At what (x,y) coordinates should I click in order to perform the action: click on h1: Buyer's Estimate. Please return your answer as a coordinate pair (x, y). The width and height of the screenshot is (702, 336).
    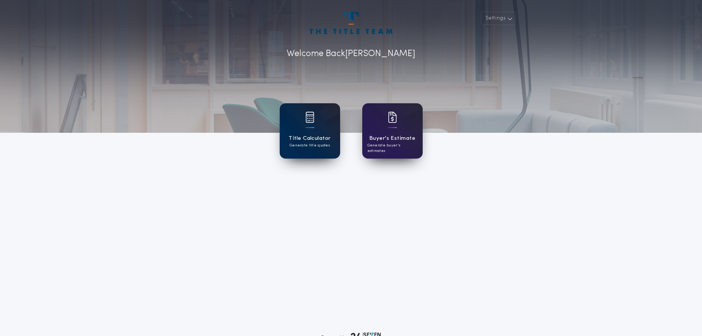
    Looking at the image, I should click on (392, 138).